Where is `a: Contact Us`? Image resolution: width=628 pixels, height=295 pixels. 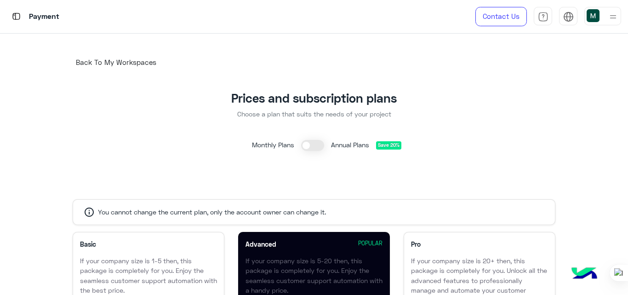 a: Contact Us is located at coordinates (501, 17).